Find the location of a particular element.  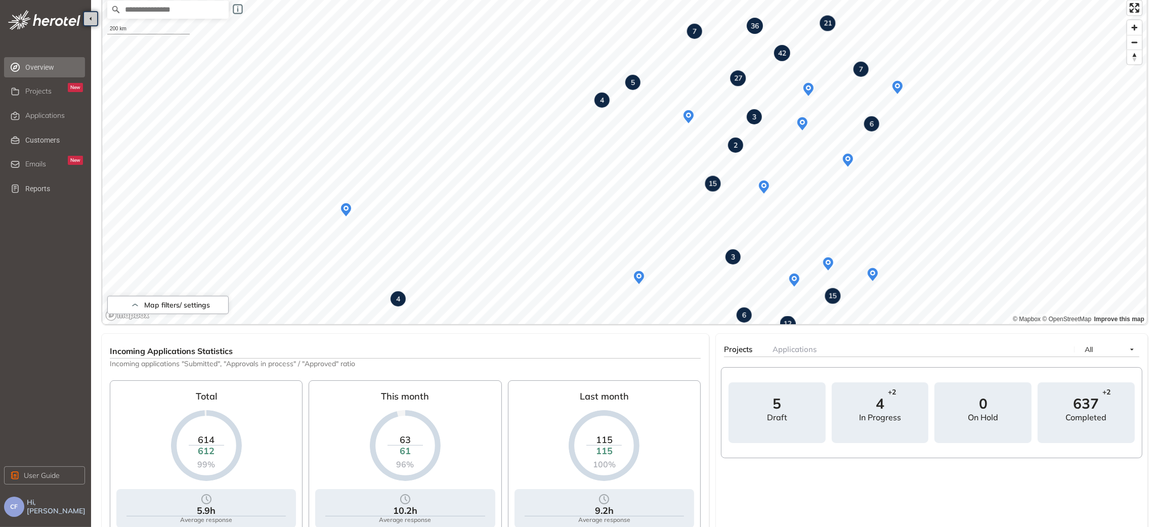

div: On hold is located at coordinates (983, 417).